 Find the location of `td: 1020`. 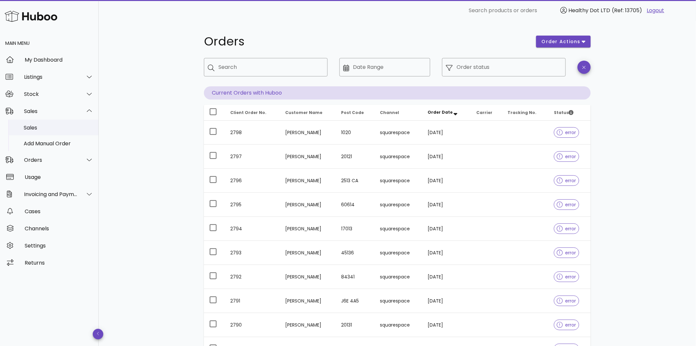

td: 1020 is located at coordinates (355, 132).